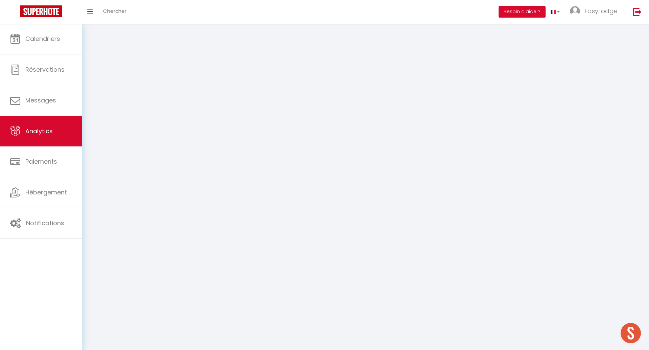 This screenshot has height=350, width=649. Describe the element at coordinates (41, 11) in the screenshot. I see `img: Super Booking` at that location.